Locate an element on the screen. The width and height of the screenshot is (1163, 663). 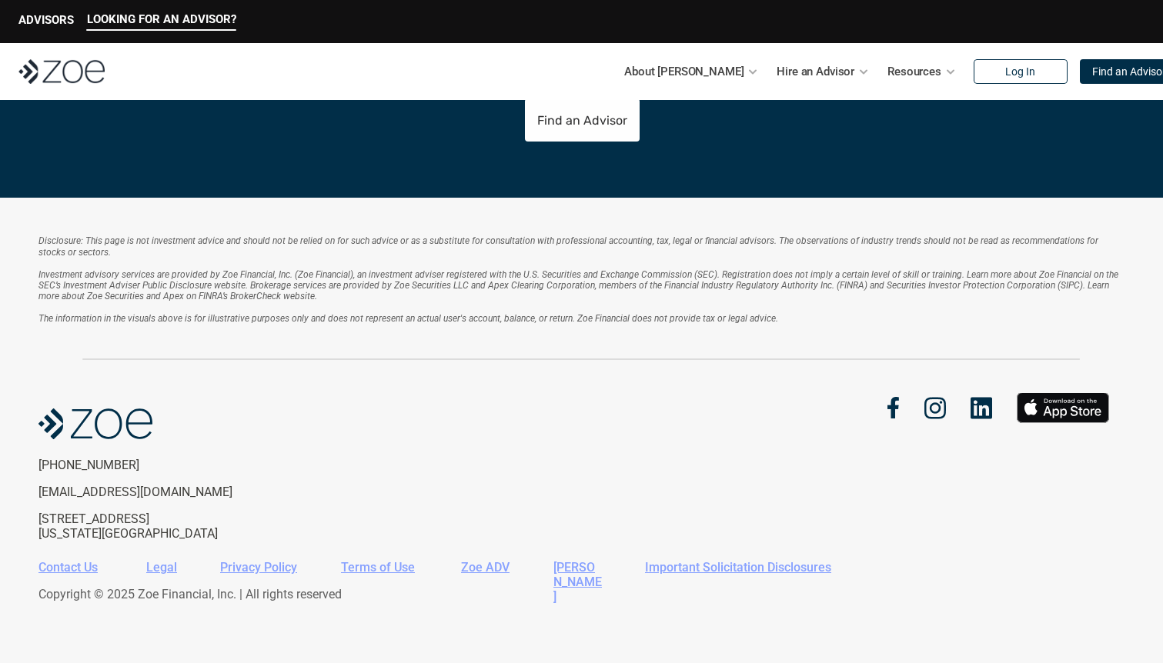
a: Legal is located at coordinates (162, 567).